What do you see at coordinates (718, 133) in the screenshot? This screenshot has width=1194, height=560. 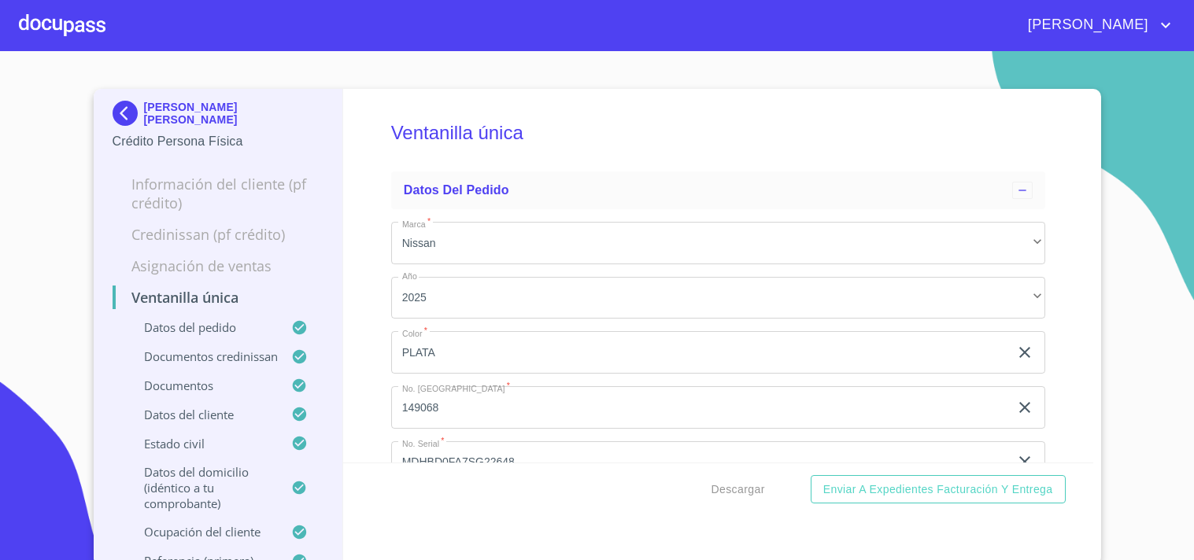 I see `h5: Ventanilla única` at bounding box center [718, 133].